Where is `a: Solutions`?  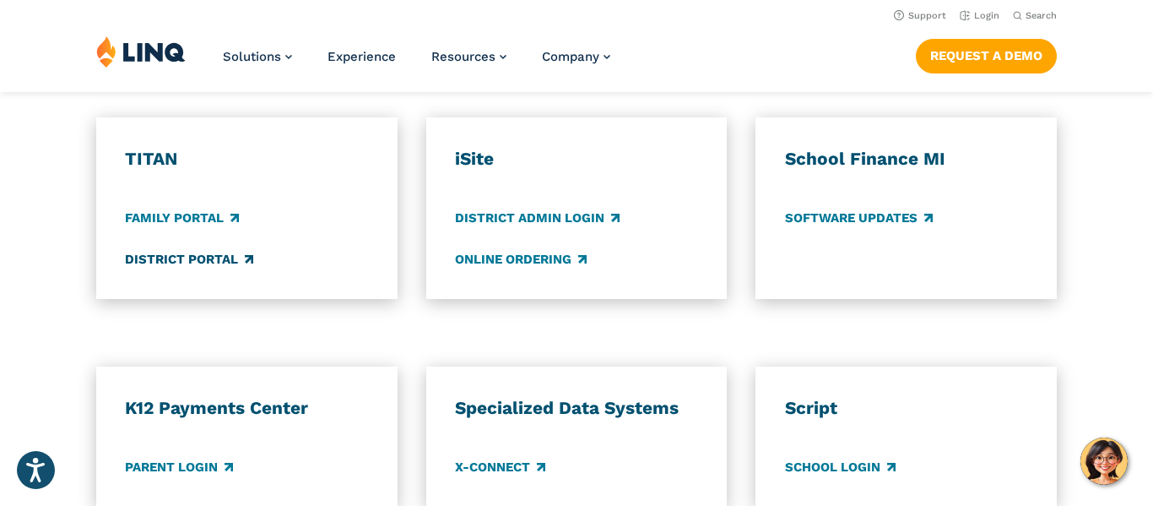 a: Solutions is located at coordinates (258, 57).